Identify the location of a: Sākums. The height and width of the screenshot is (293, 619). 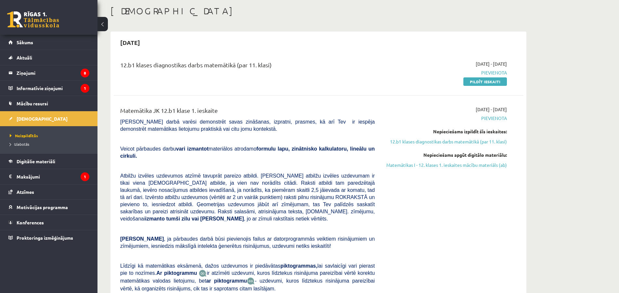
(49, 42).